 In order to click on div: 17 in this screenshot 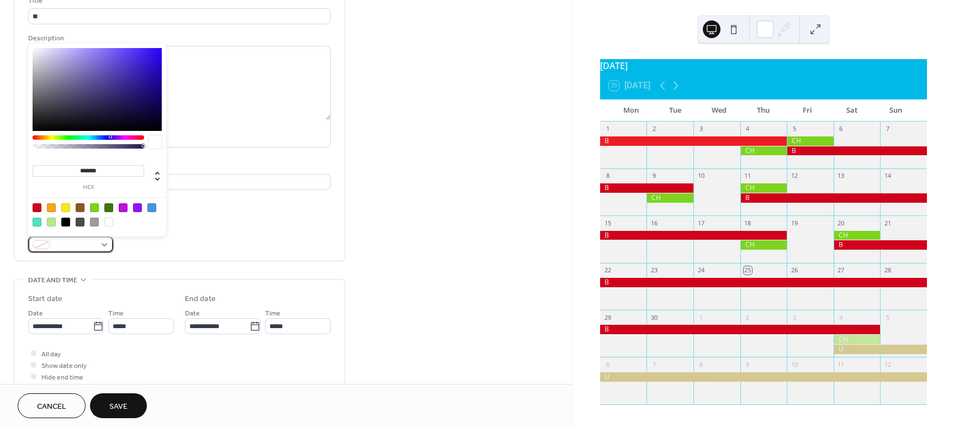, I will do `click(700, 222)`.